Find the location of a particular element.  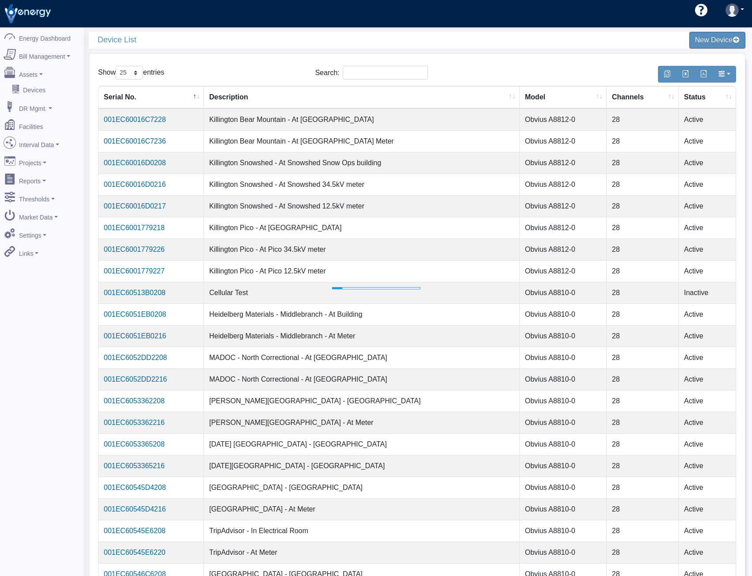

td: Heidelberg Materials - Middlebranch - At Building is located at coordinates (361, 314).